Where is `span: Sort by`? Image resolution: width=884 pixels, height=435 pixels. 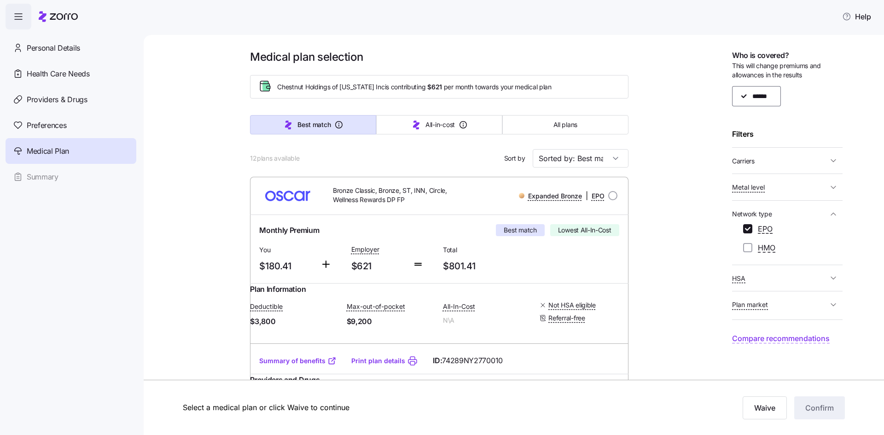 span: Sort by is located at coordinates (515, 158).